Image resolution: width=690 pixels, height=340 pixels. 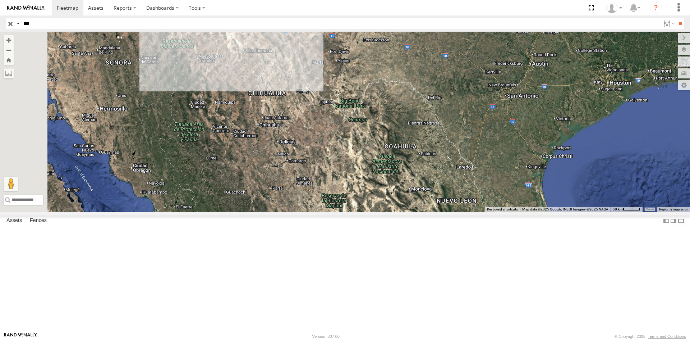 I want to click on a: Visit our Website, so click(x=20, y=336).